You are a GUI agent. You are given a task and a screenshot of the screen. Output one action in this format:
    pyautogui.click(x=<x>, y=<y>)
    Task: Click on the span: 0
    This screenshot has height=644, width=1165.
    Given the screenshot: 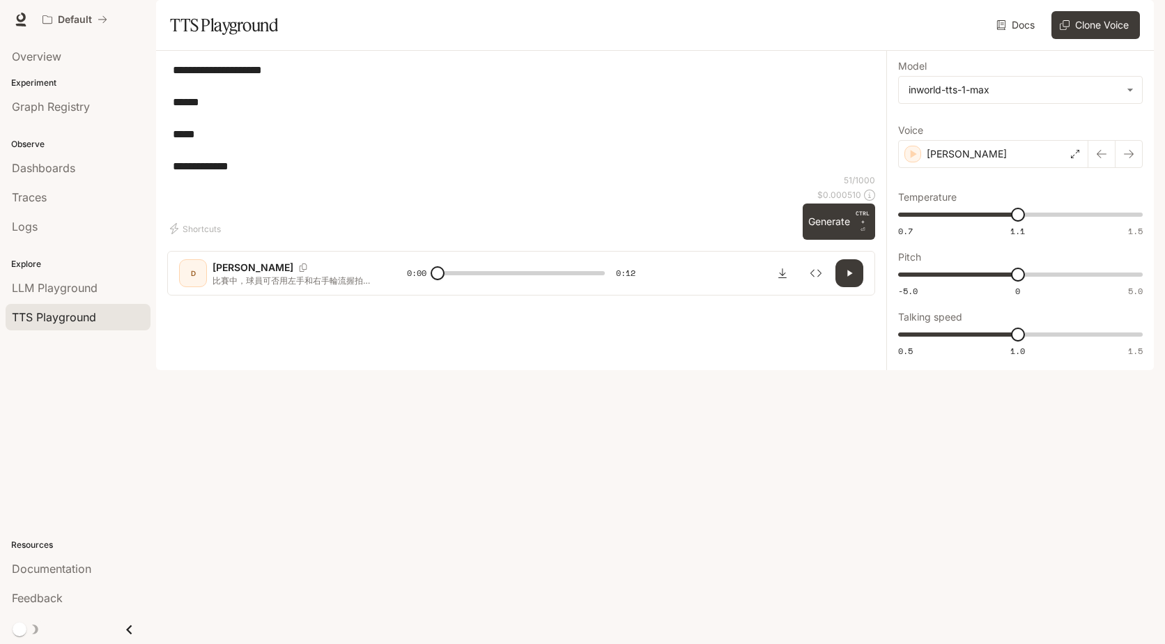 What is the action you would take?
    pyautogui.click(x=1017, y=291)
    